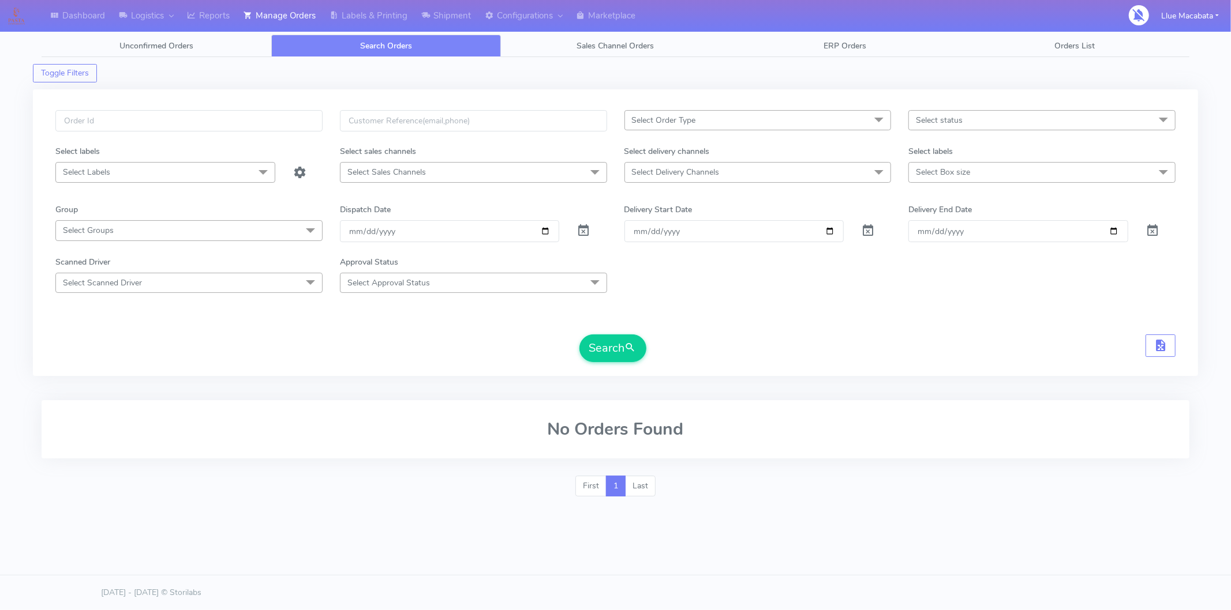 This screenshot has height=610, width=1231. Describe the element at coordinates (613, 348) in the screenshot. I see `button: Search` at that location.